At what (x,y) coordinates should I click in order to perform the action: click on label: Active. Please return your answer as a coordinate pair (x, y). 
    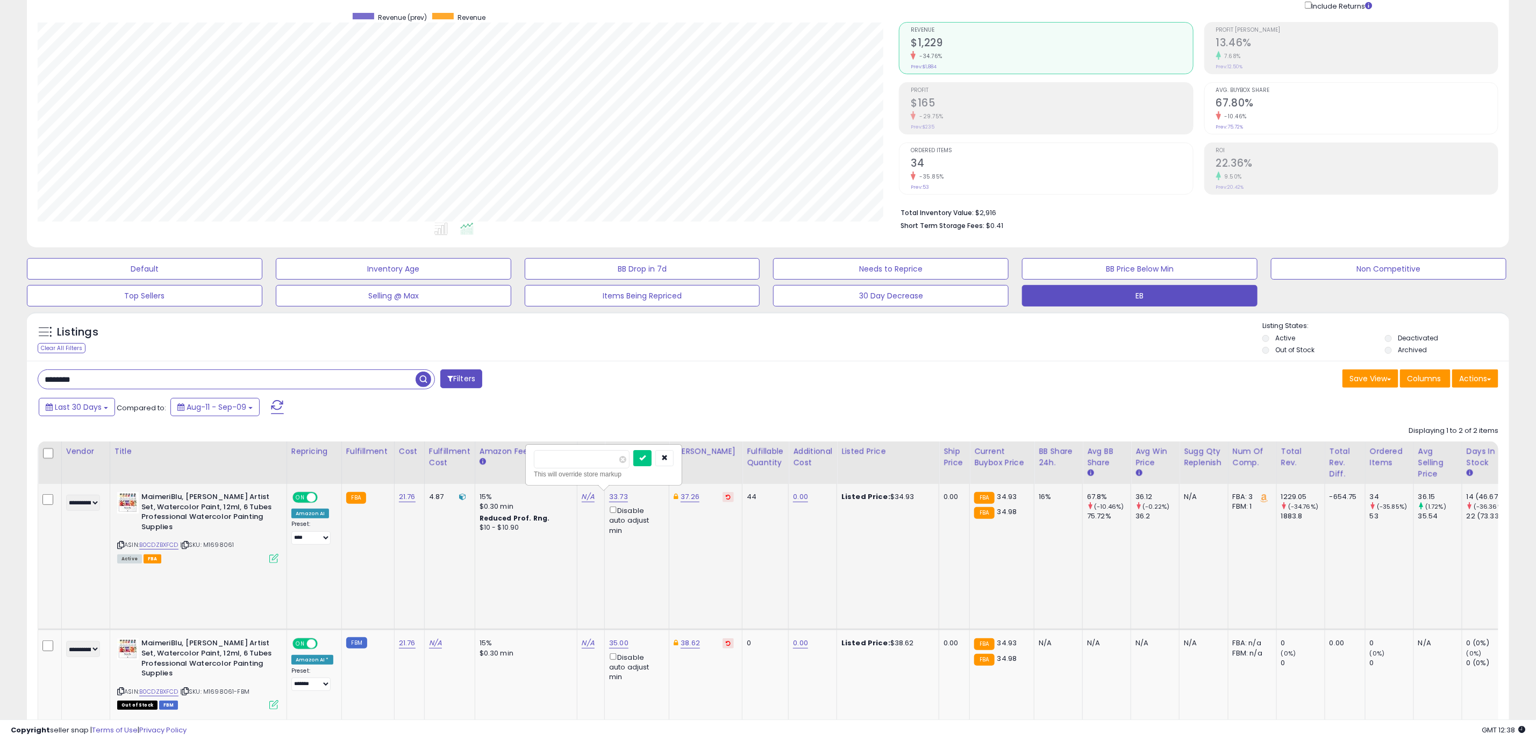
    Looking at the image, I should click on (1285, 338).